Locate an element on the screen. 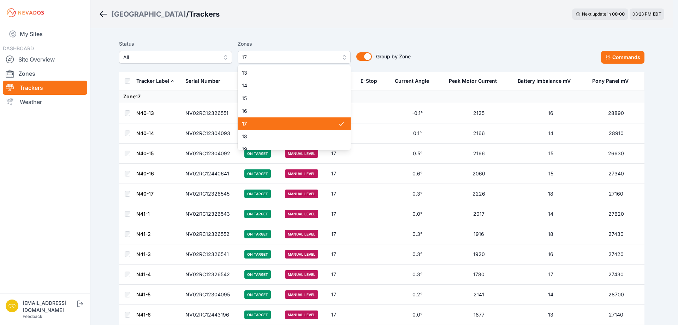 The height and width of the screenshot is (325, 678). span: 19 is located at coordinates (290, 149).